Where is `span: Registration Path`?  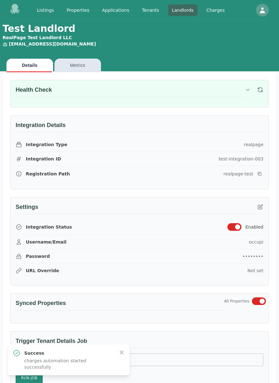 span: Registration Path is located at coordinates (48, 174).